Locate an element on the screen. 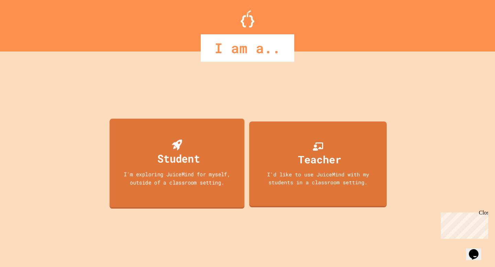  div: I am a.. is located at coordinates (247, 48).